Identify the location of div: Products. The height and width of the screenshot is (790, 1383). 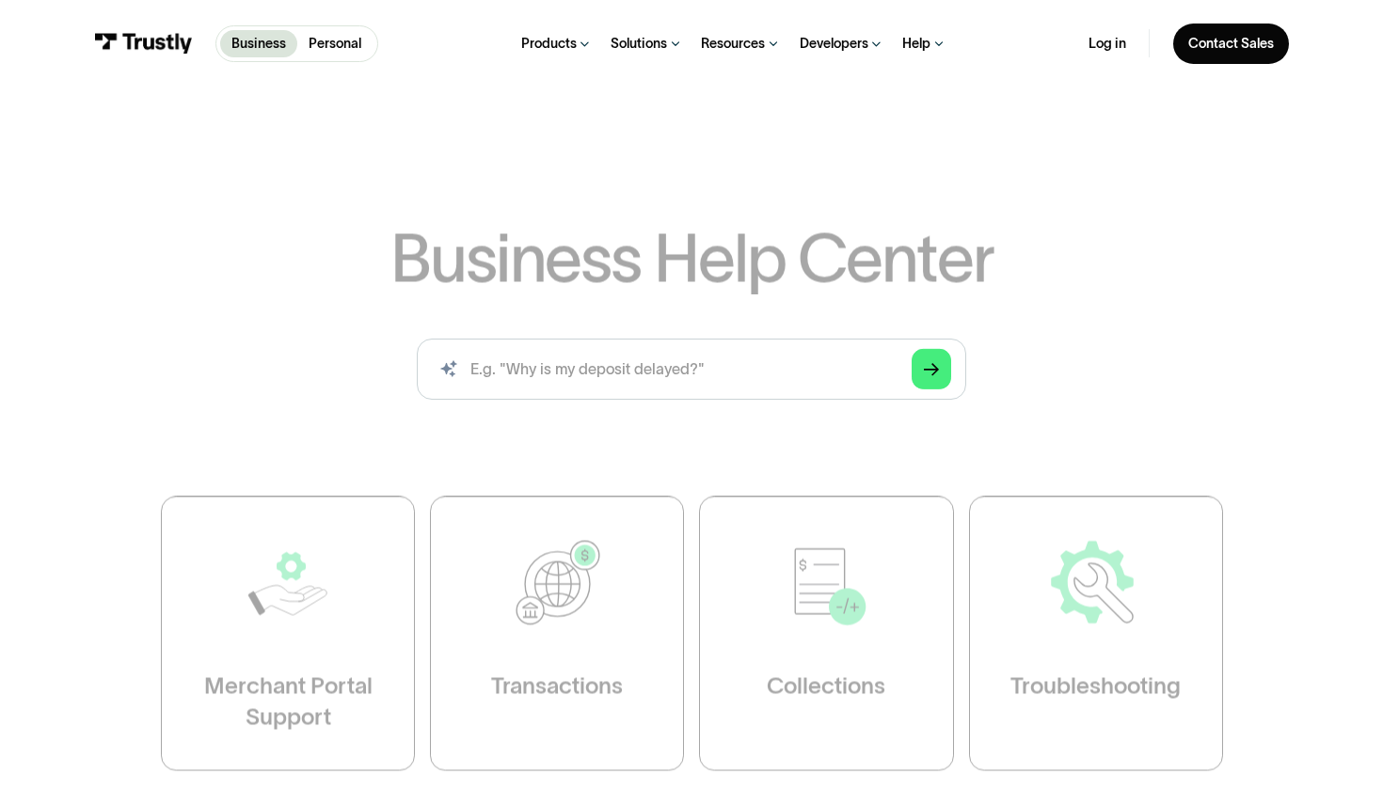
(548, 43).